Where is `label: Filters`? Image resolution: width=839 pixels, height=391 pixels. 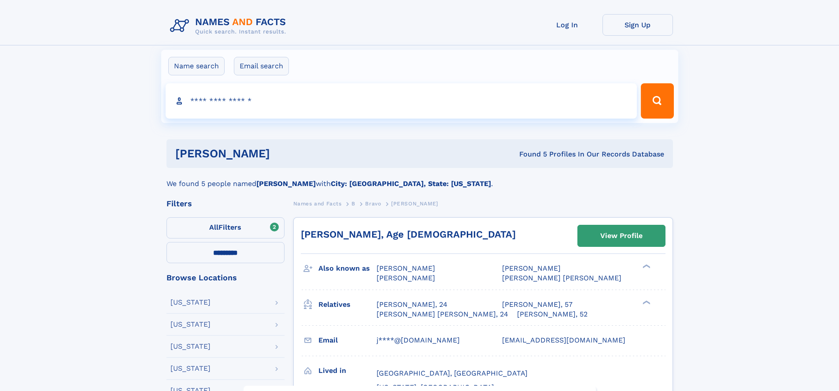 label: Filters is located at coordinates (226, 228).